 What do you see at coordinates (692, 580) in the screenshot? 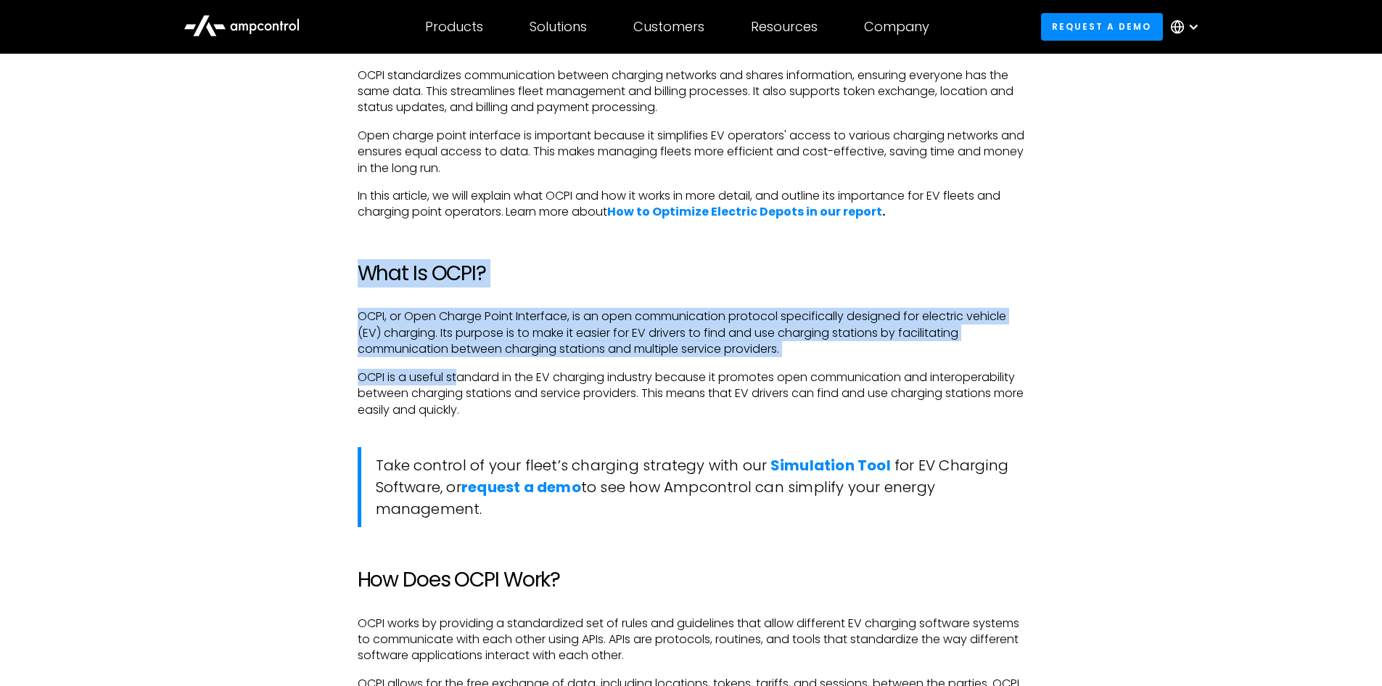
I see `h2: How Does OCPI Work?` at bounding box center [692, 580].